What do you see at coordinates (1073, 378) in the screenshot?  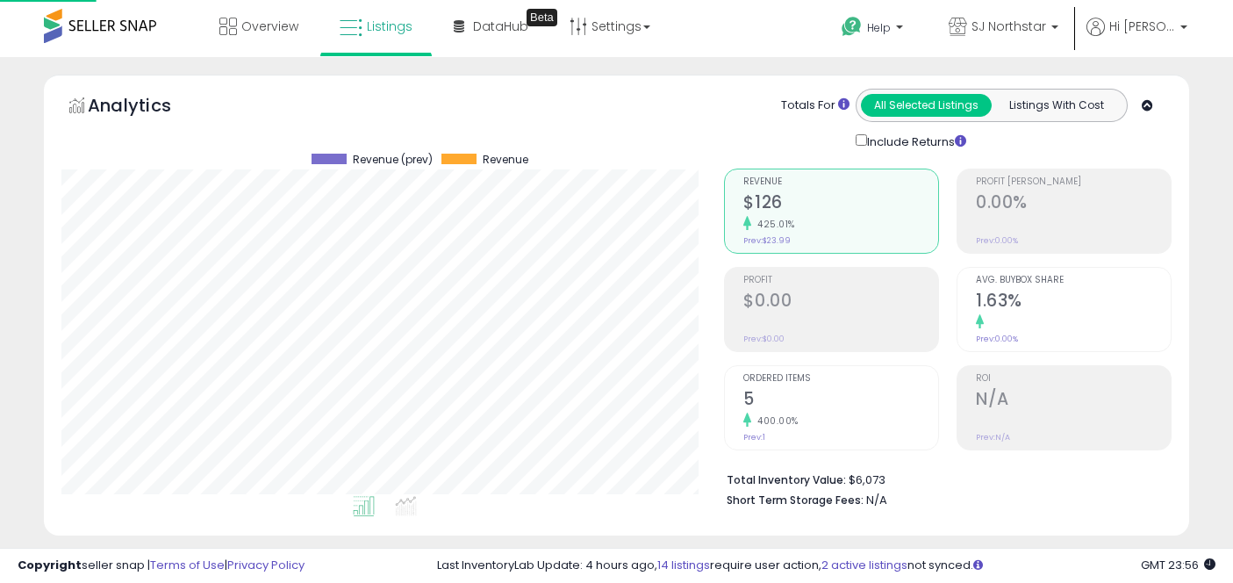 I see `span: ROI` at bounding box center [1073, 378].